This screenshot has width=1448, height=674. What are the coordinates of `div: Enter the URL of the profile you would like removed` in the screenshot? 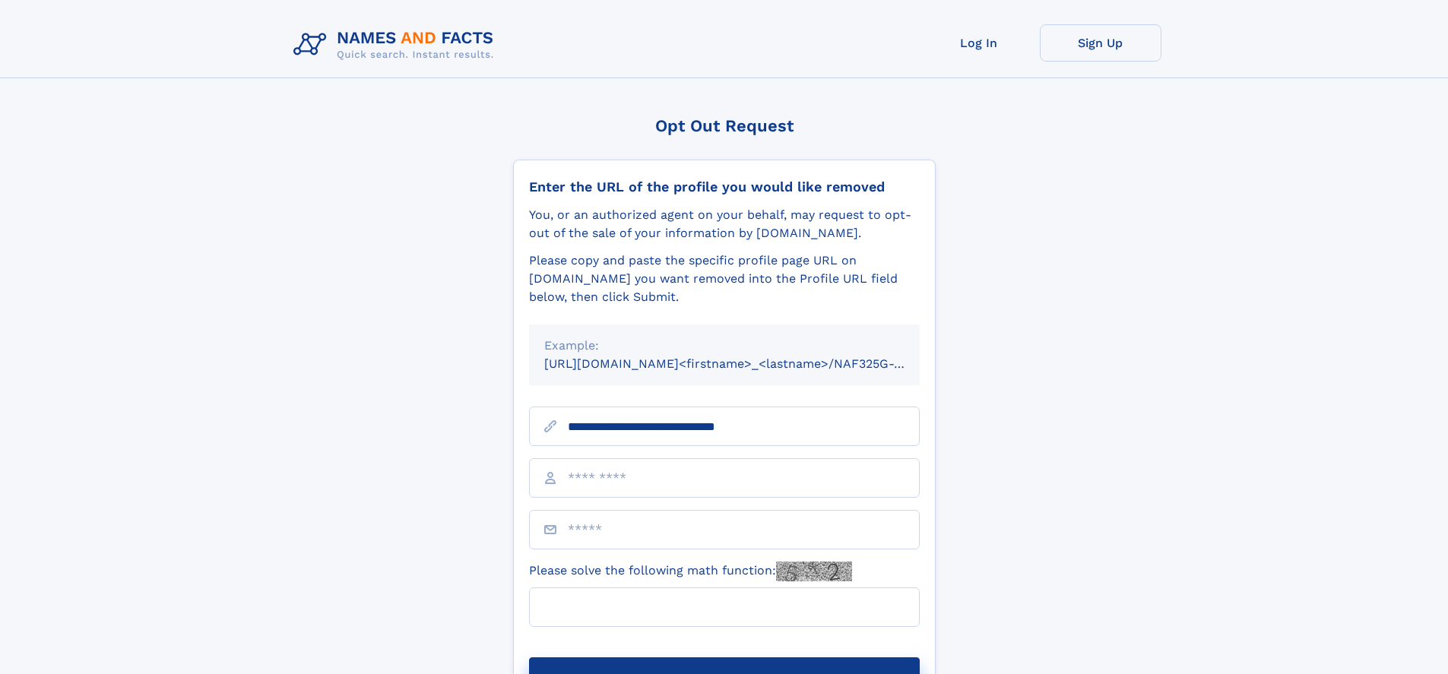 It's located at (725, 187).